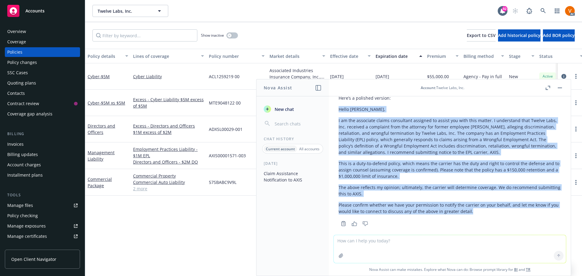  What do you see at coordinates (482, 76) in the screenshot?
I see `span: Agency - Pay in full` at bounding box center [482, 76].